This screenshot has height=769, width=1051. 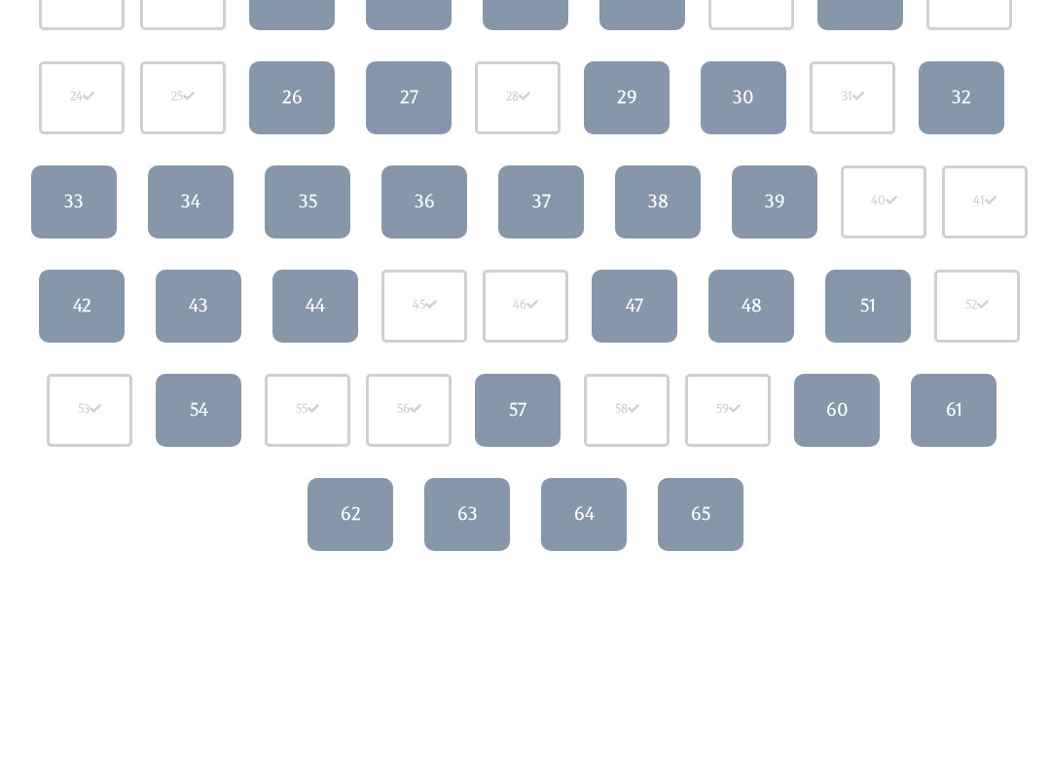 I want to click on a: 39, so click(x=775, y=201).